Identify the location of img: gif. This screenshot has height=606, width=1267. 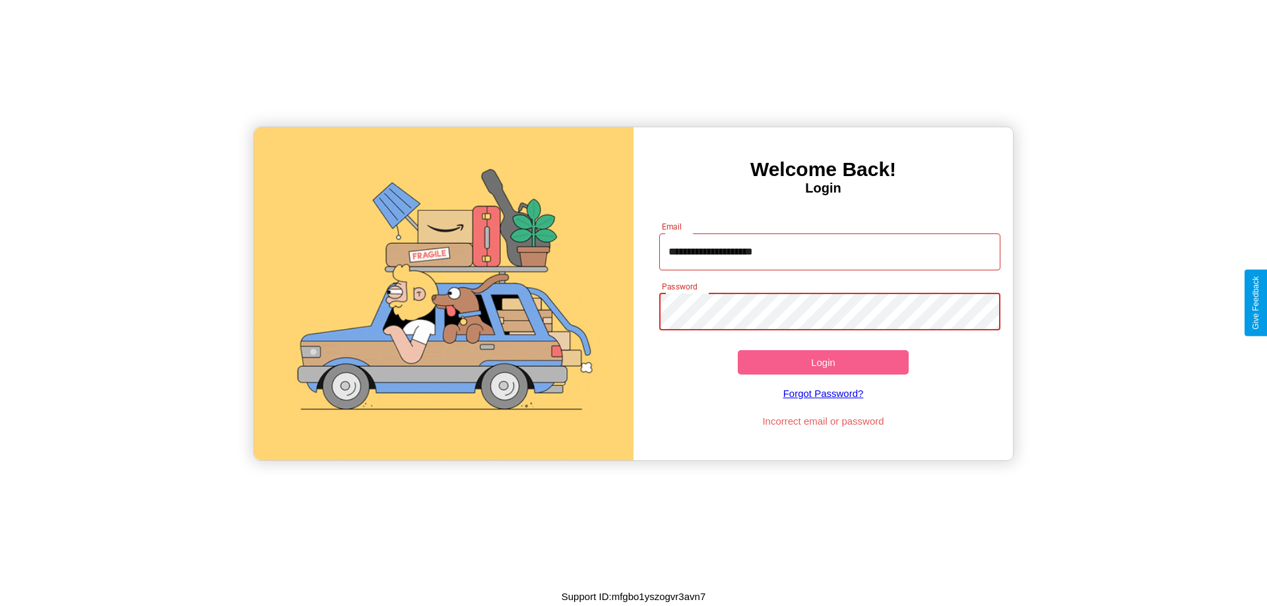
(443, 294).